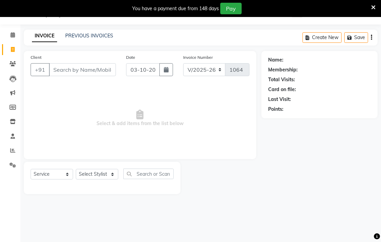  Describe the element at coordinates (281, 80) in the screenshot. I see `div: Total Visits:` at that location.